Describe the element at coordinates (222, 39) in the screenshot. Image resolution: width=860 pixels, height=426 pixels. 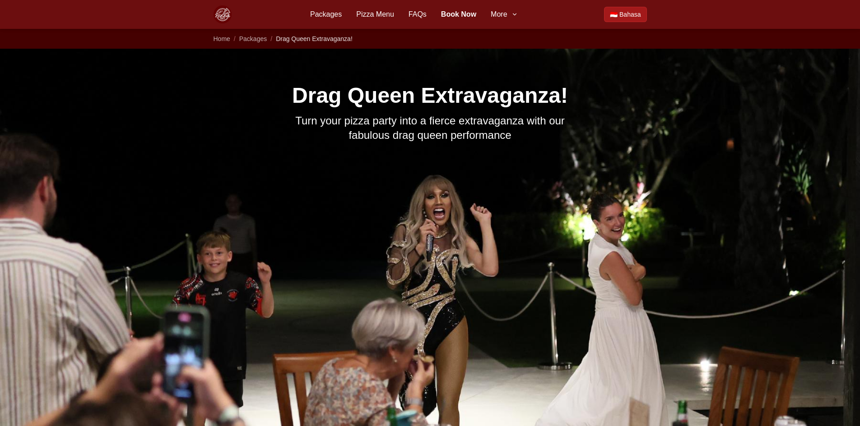
I see `a: Home` at that location.